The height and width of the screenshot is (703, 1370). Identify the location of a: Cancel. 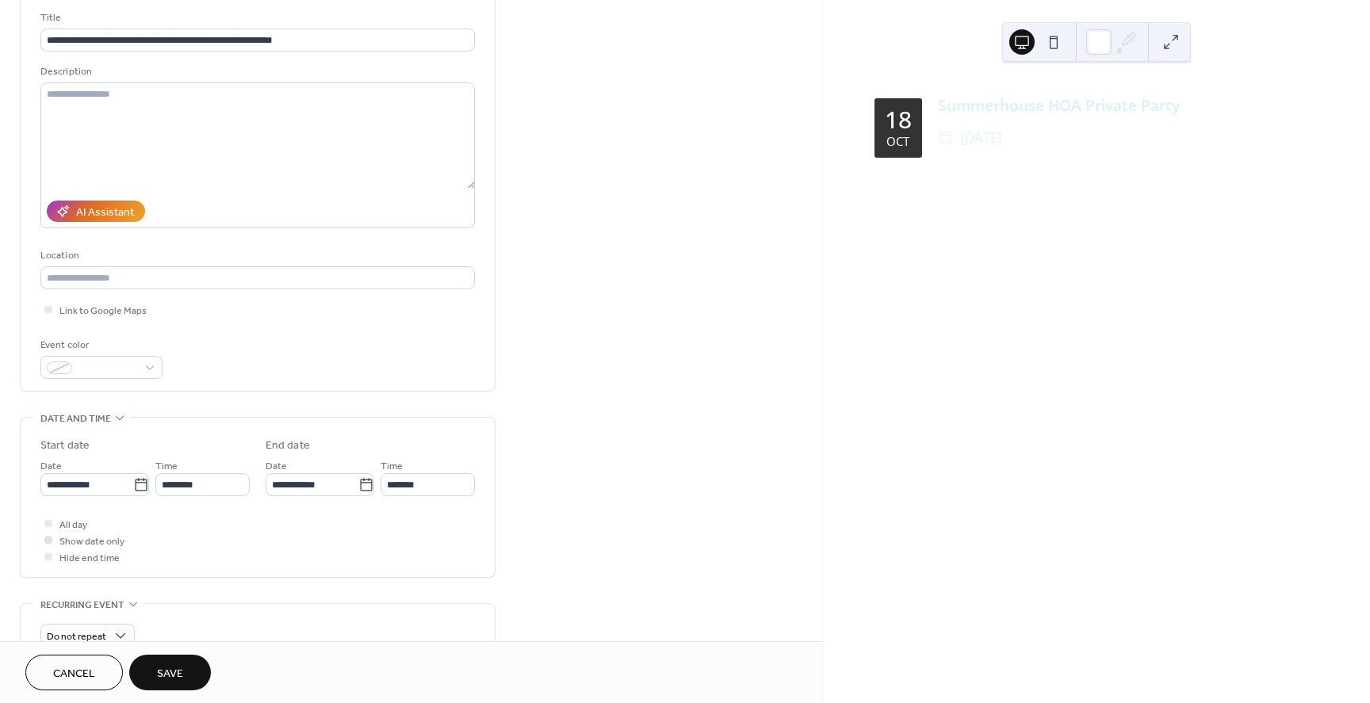
(74, 672).